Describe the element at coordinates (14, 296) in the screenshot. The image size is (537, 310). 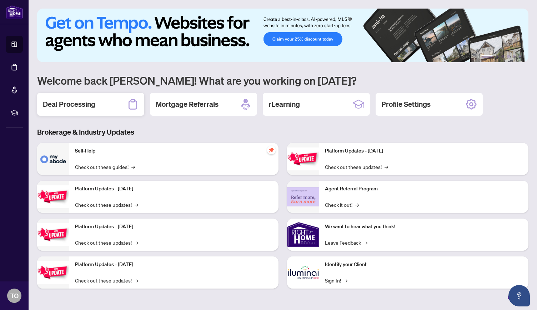
I see `span: TO` at that location.